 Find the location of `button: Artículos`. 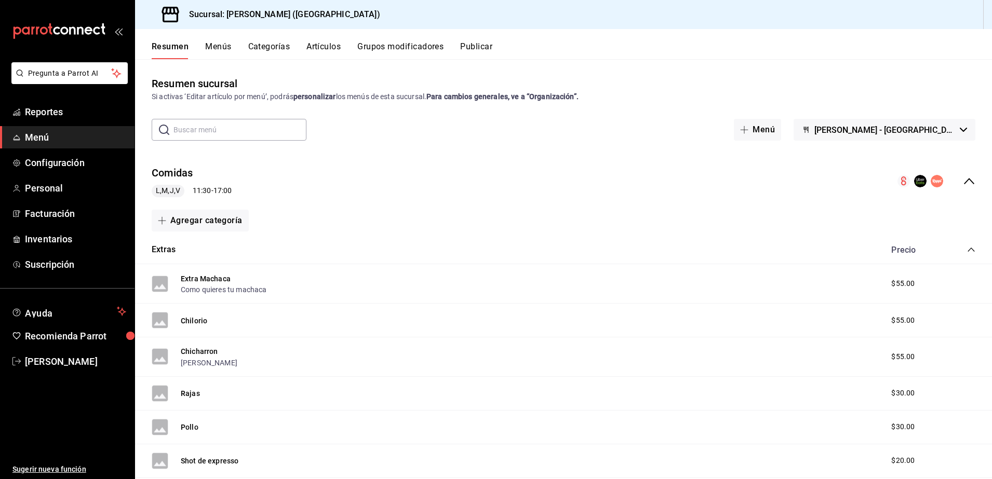

button: Artículos is located at coordinates (324, 50).